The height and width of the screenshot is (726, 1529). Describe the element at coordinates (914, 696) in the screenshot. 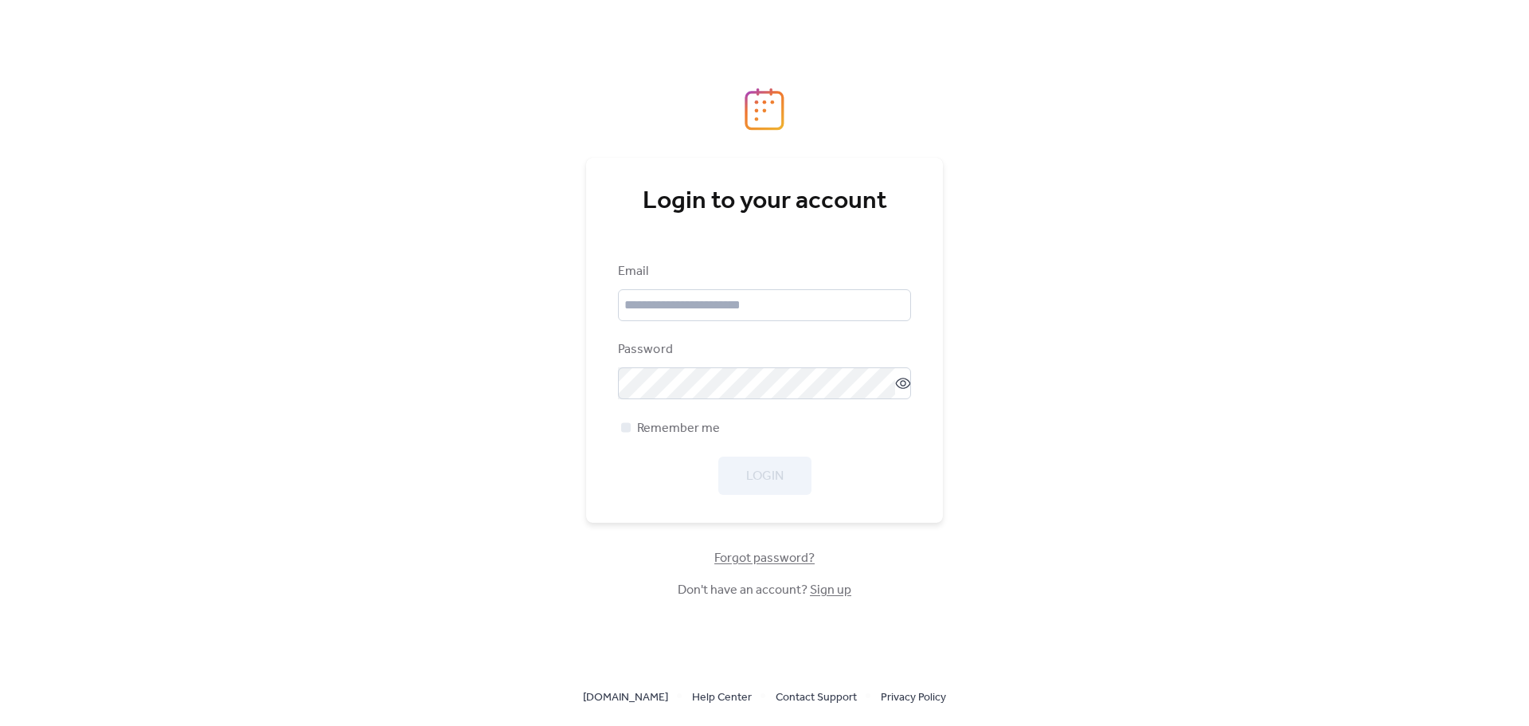

I see `a: Privacy Policy` at that location.